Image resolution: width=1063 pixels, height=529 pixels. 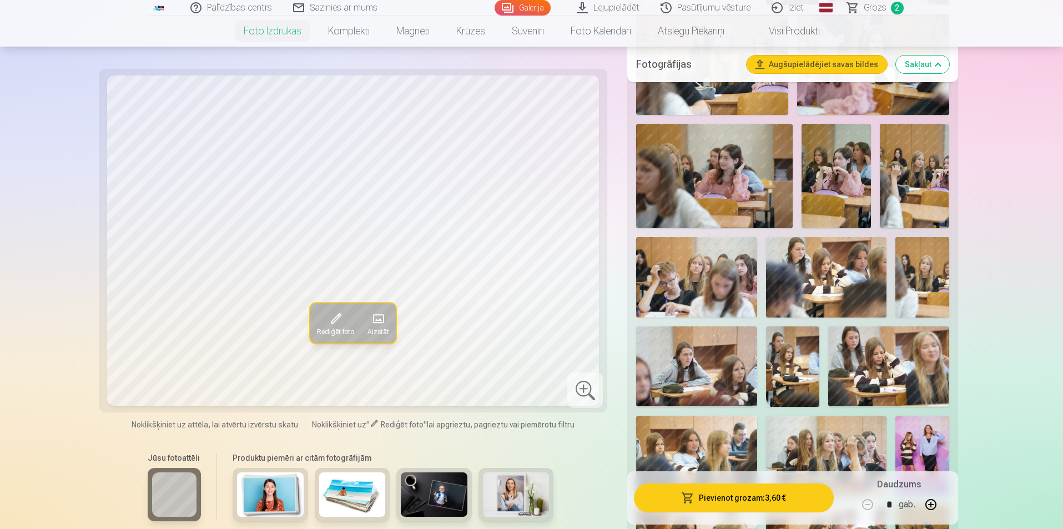 What do you see at coordinates (907, 504) in the screenshot?
I see `div: gab.` at bounding box center [907, 504].